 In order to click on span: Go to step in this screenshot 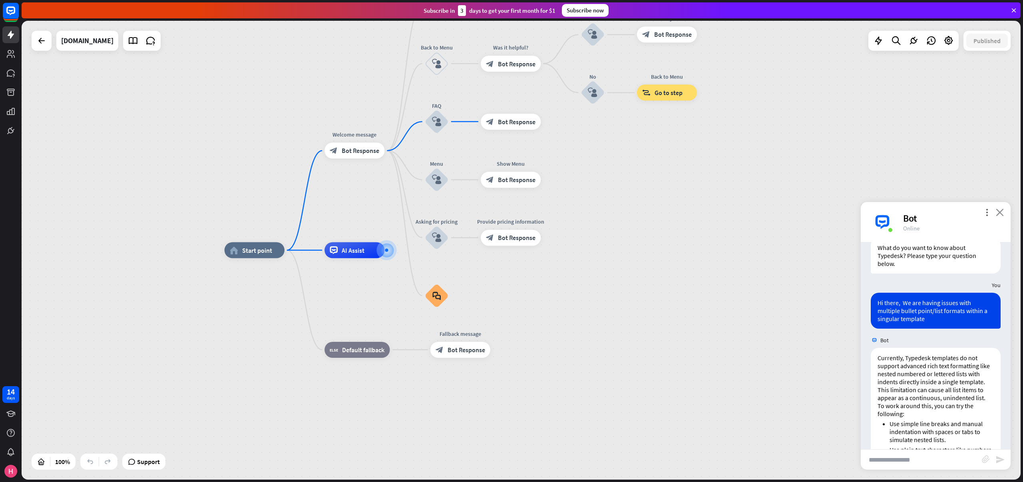, I will do `click(669, 93)`.